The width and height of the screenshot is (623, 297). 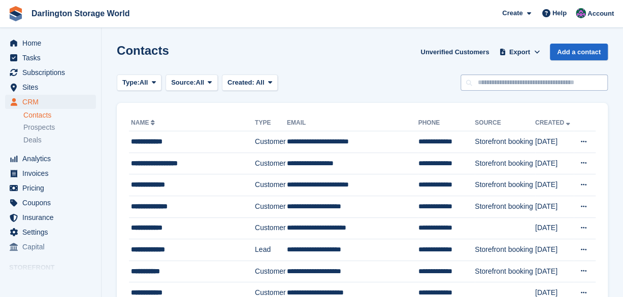 What do you see at coordinates (580, 13) in the screenshot?
I see `img: Janine Watson` at bounding box center [580, 13].